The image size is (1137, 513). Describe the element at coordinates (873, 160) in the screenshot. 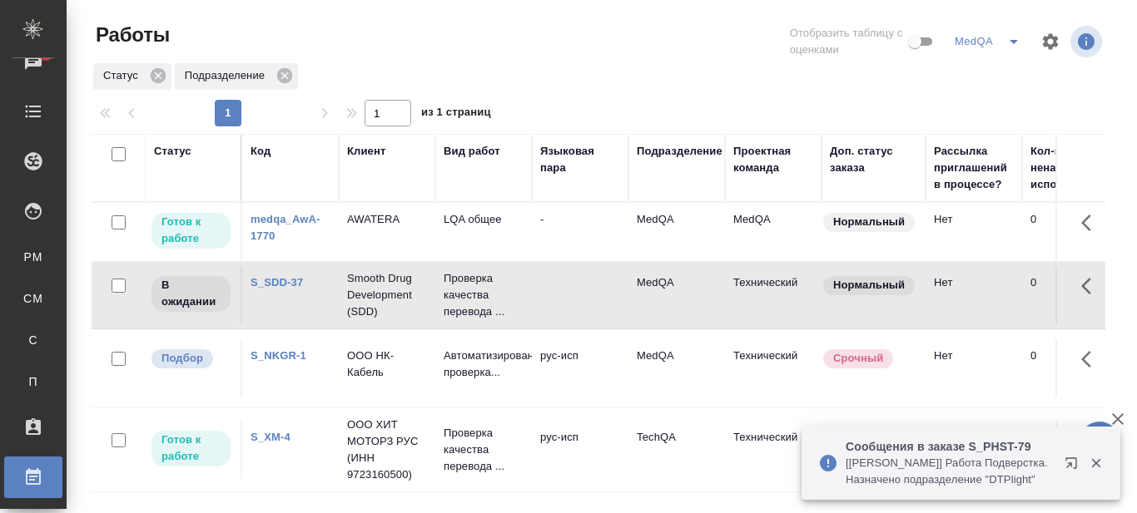

I see `div: Доп. статус заказа` at that location.